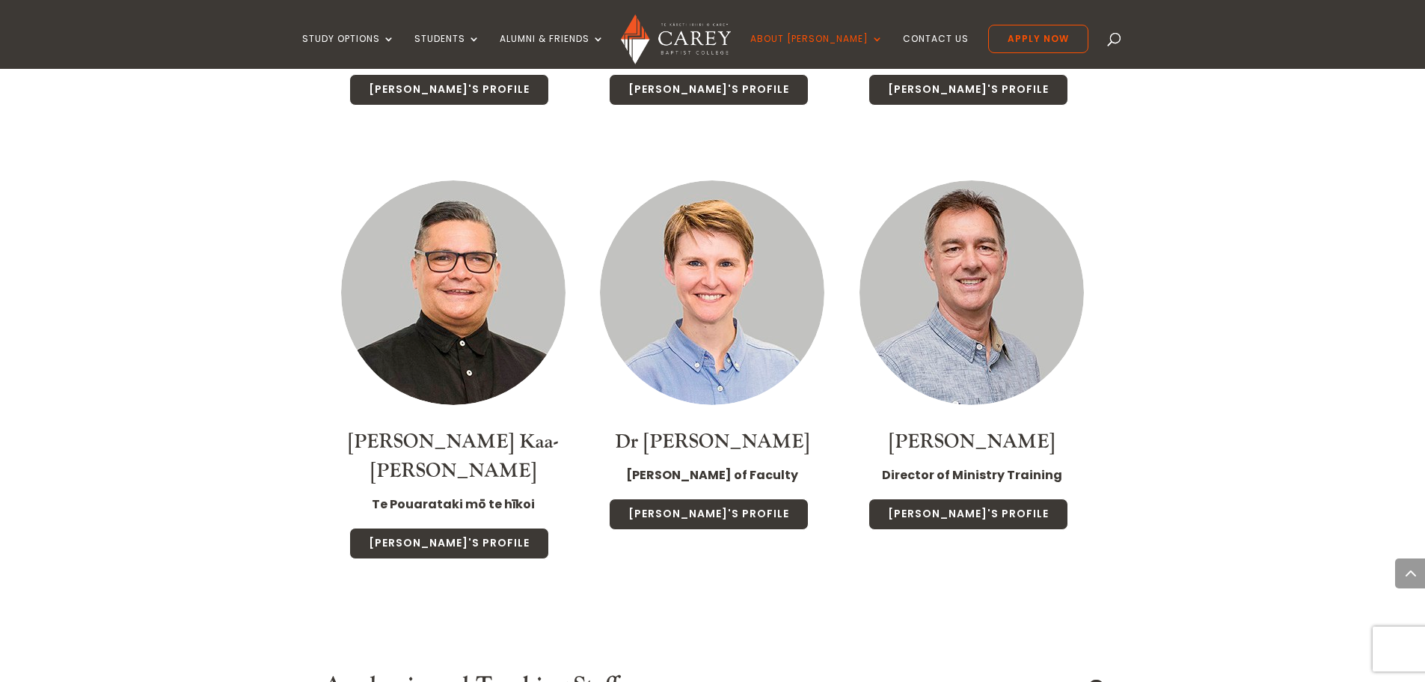 This screenshot has height=682, width=1425. I want to click on a: Staff Thumbnail - Jonny Weir, so click(972, 293).